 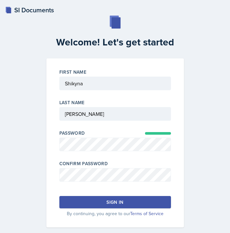 What do you see at coordinates (115, 202) in the screenshot?
I see `div: Sign in` at bounding box center [115, 202].